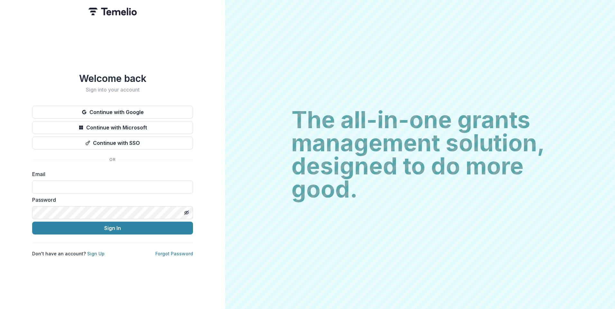 The width and height of the screenshot is (615, 309). What do you see at coordinates (174, 254) in the screenshot?
I see `a: Forgot Password` at bounding box center [174, 254].